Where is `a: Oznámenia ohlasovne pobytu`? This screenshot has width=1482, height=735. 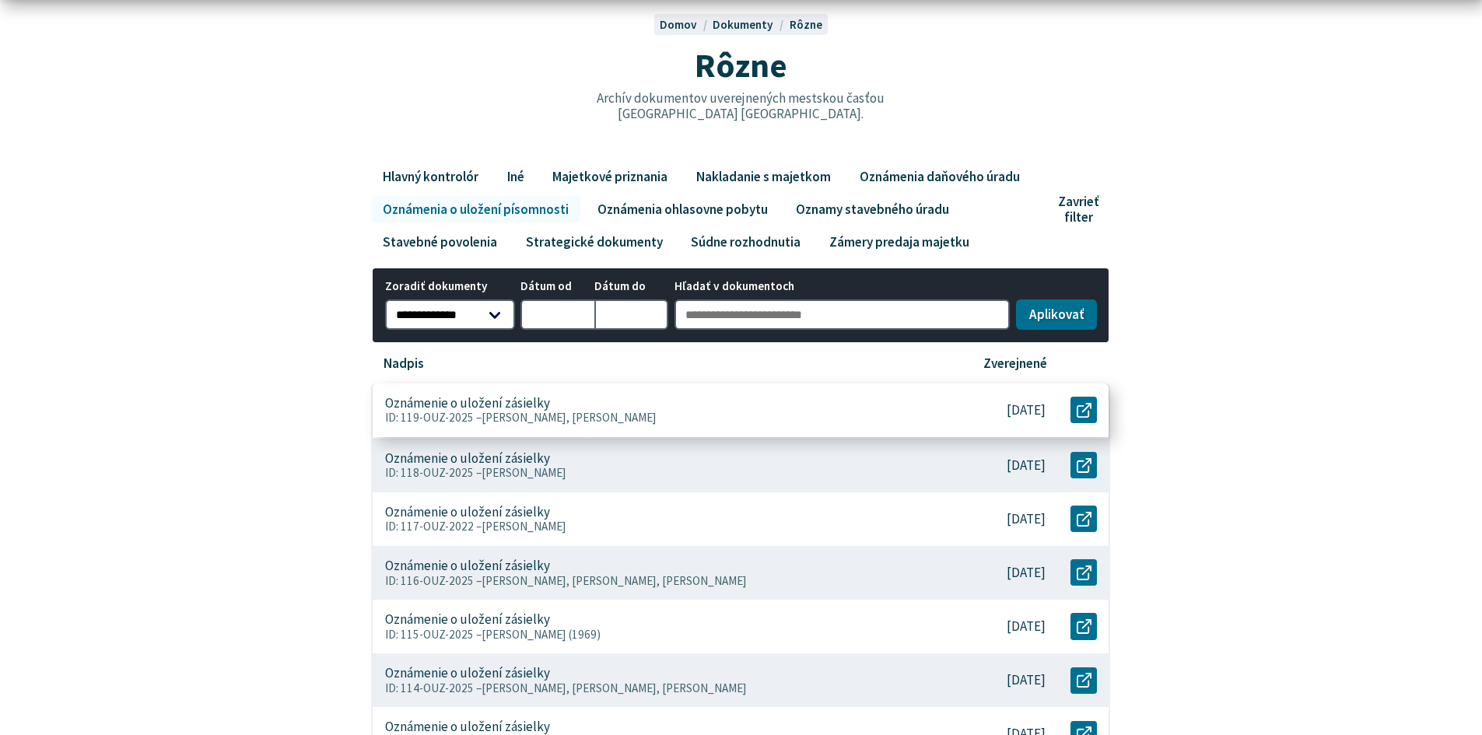
a: Oznámenia ohlasovne pobytu is located at coordinates (682, 209).